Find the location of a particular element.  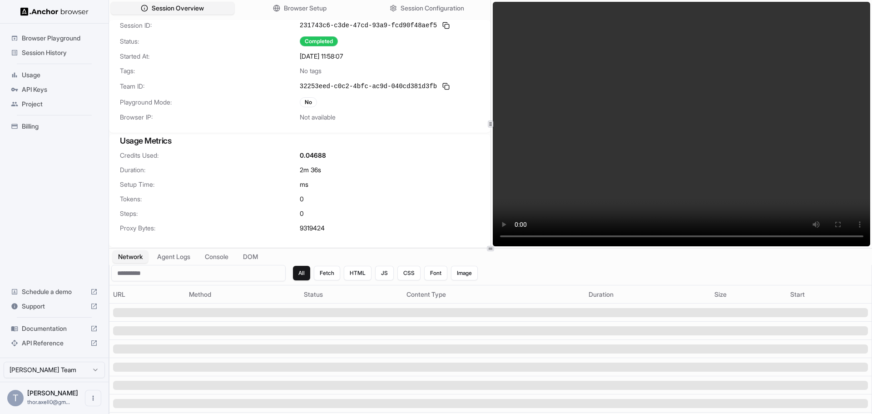

span: Not available is located at coordinates (317, 117).